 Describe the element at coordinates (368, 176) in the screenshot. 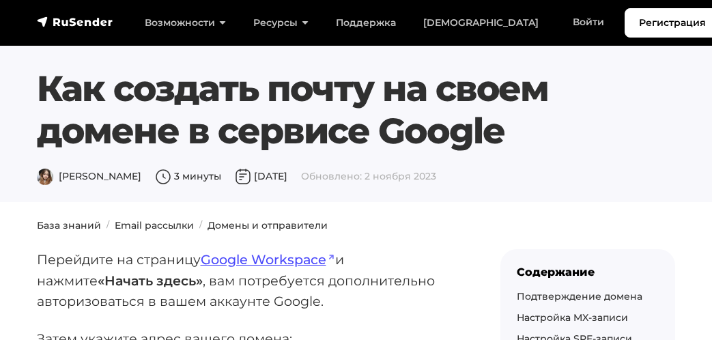

I see `span: Обновлено: 2 ноября 2023` at that location.